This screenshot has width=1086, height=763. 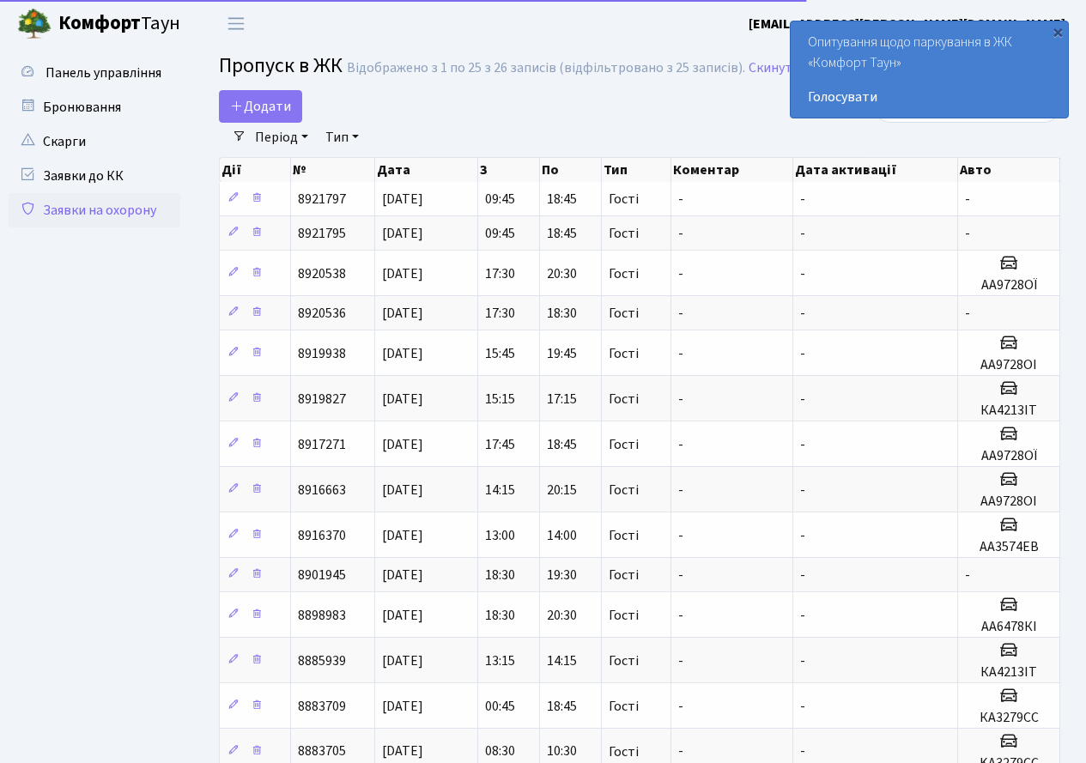 I want to click on span: 17:15, so click(x=562, y=399).